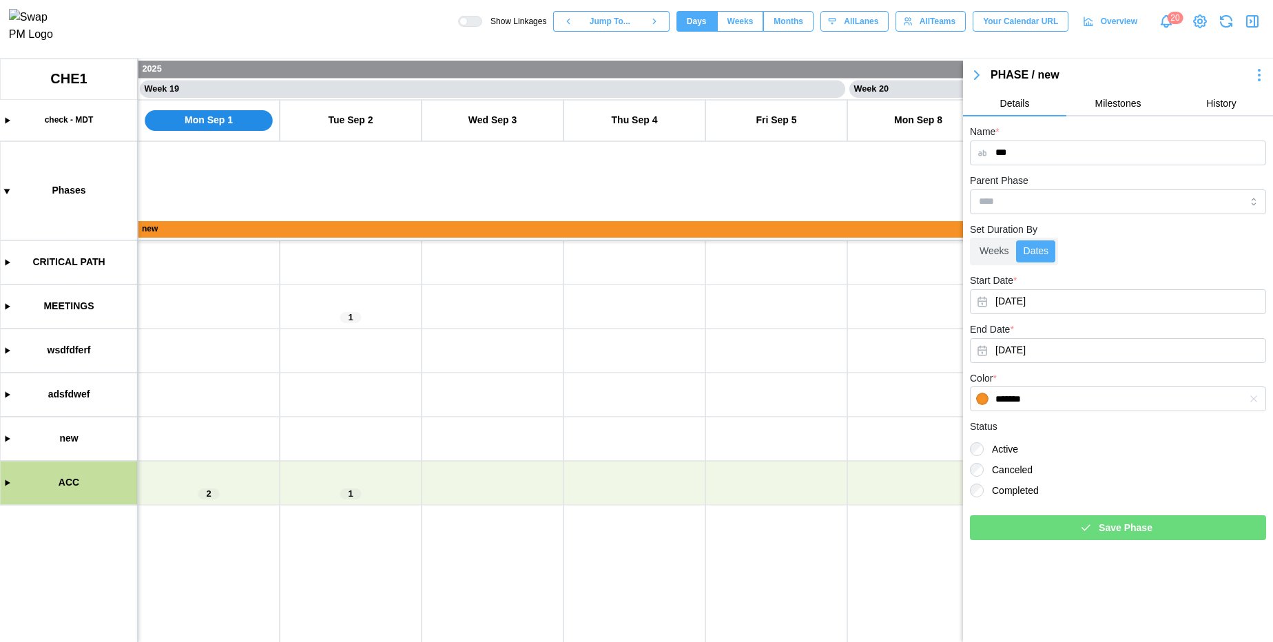  What do you see at coordinates (993, 281) in the screenshot?
I see `label: Start Date` at bounding box center [993, 281].